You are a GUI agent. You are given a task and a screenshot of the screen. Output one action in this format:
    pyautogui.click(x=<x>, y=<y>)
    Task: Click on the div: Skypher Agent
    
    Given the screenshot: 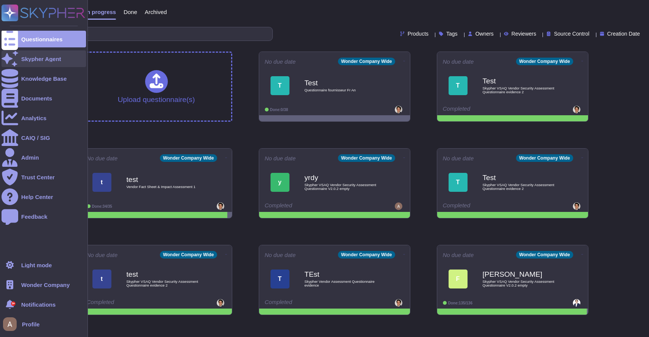 What is the action you would take?
    pyautogui.click(x=41, y=59)
    